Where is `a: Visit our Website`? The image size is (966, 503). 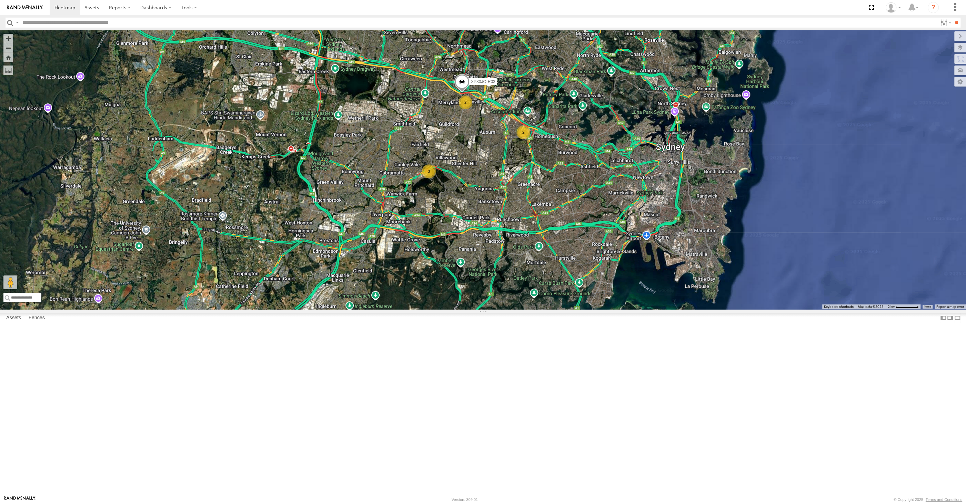 a: Visit our Website is located at coordinates (20, 499).